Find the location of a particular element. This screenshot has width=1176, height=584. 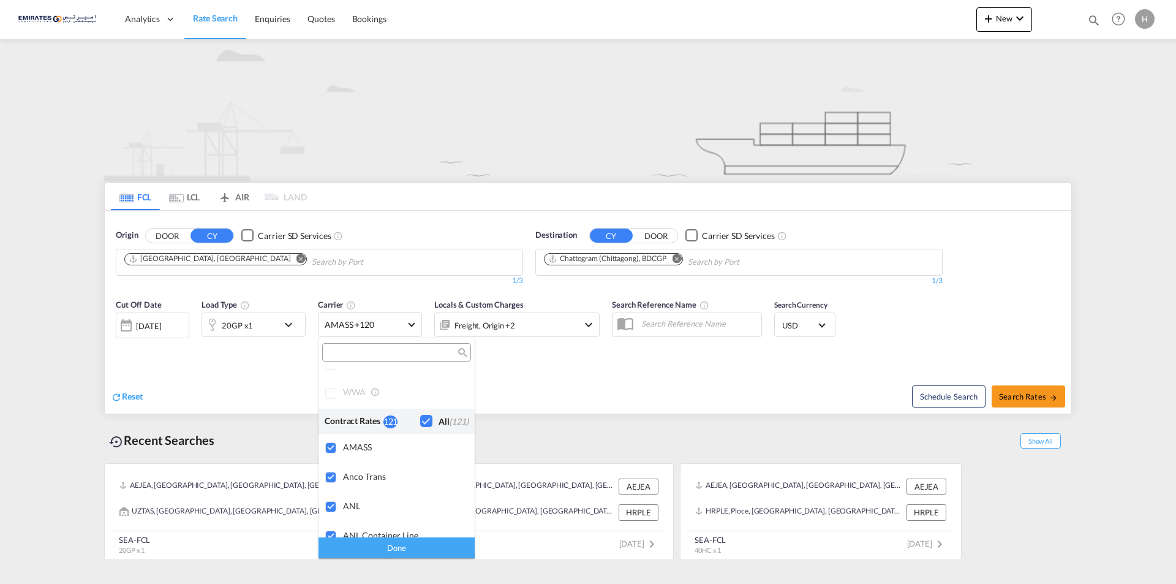

div: Anco Trans is located at coordinates (403, 476).